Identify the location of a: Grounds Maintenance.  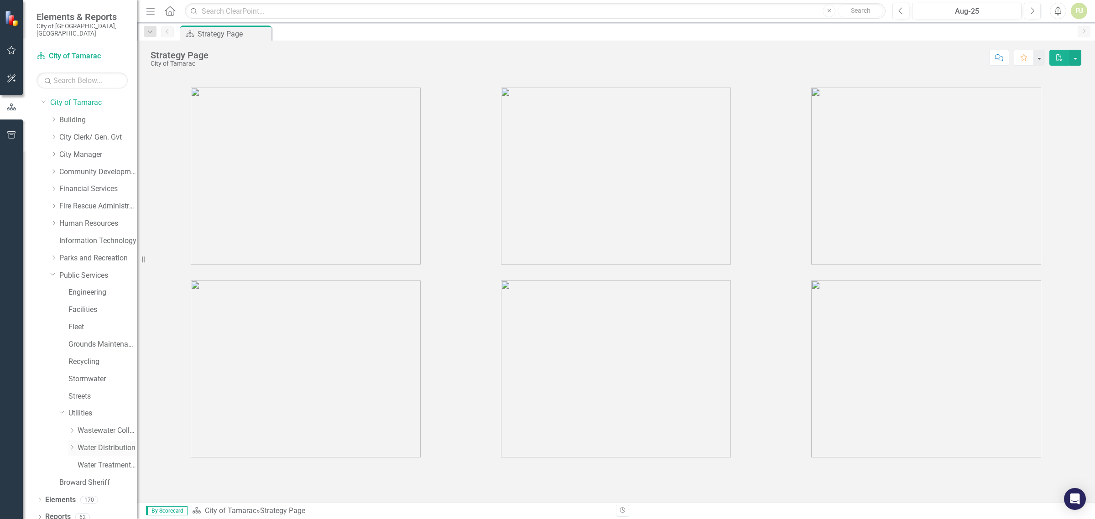
(103, 345).